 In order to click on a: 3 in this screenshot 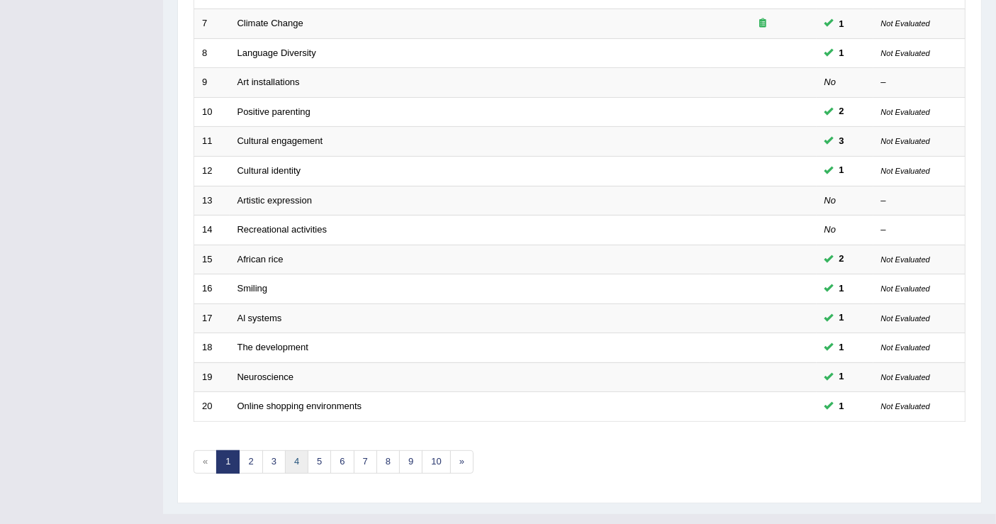, I will do `click(274, 462)`.